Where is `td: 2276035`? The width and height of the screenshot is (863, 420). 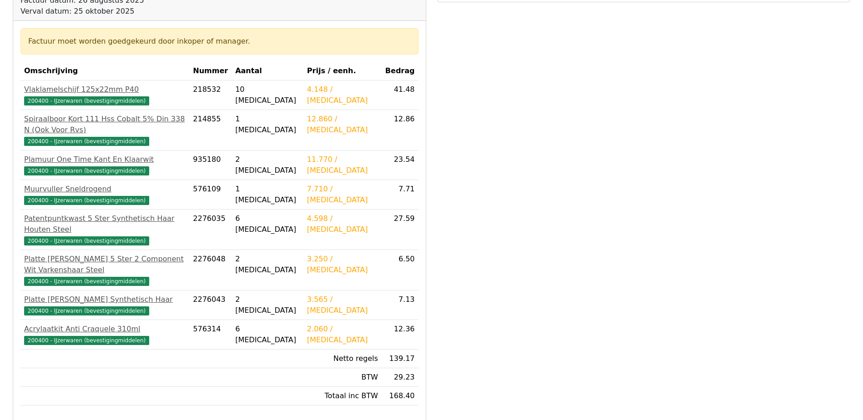 td: 2276035 is located at coordinates (210, 230).